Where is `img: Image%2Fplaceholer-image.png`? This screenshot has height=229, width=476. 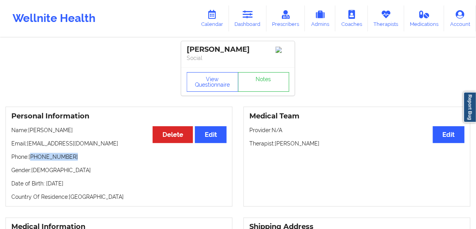 img: Image%2Fplaceholer-image.png is located at coordinates (282, 50).